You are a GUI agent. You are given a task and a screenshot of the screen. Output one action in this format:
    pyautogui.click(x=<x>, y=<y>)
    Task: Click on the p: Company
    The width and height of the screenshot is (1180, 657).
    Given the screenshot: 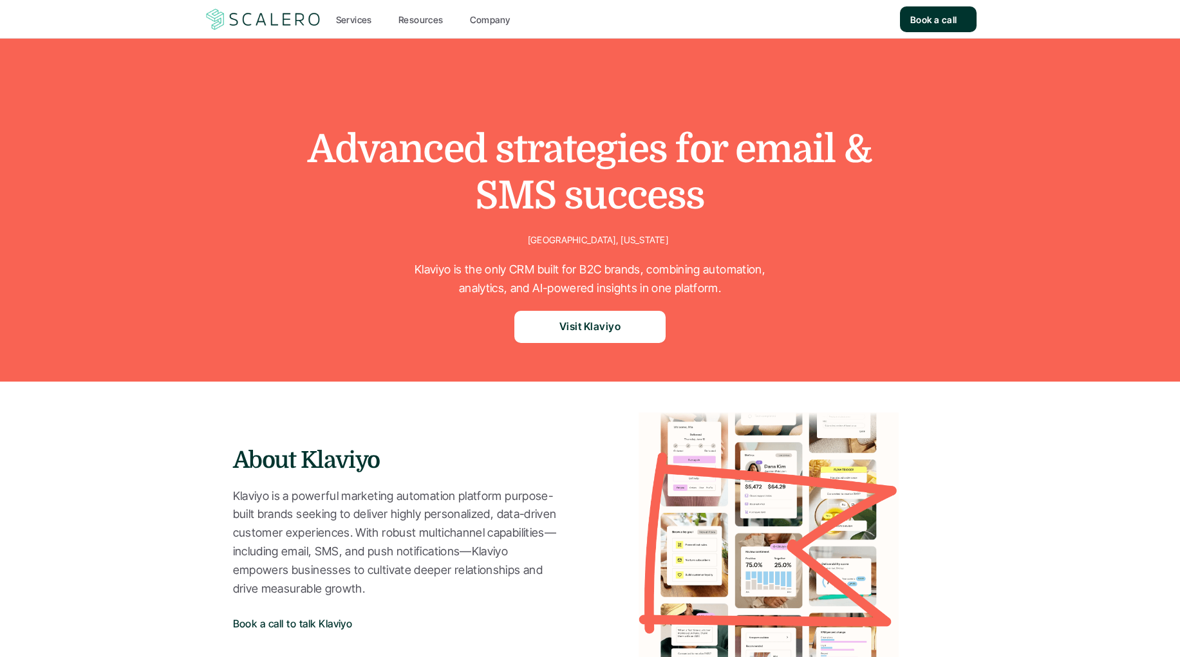 What is the action you would take?
    pyautogui.click(x=490, y=19)
    